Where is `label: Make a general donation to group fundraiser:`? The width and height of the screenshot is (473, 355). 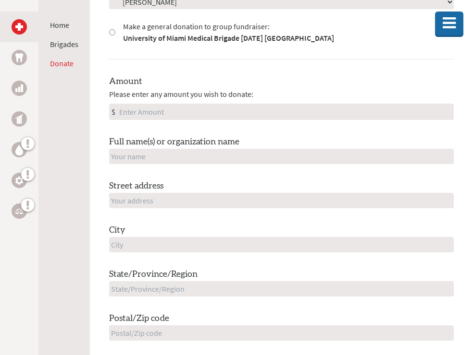
label: Make a general donation to group fundraiser: is located at coordinates (228, 32).